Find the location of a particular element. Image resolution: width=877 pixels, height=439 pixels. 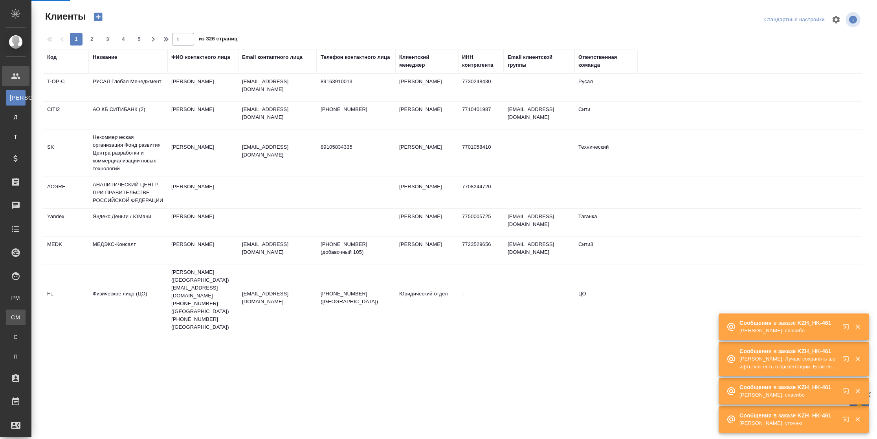

td: CITI2 is located at coordinates (66, 115).